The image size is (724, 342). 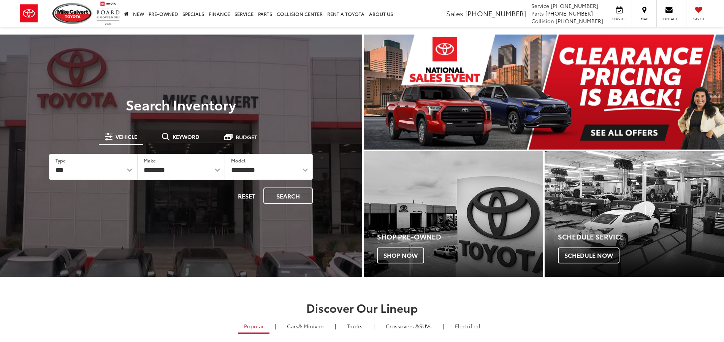 I want to click on h4: Shop Pre-Owned, so click(x=460, y=237).